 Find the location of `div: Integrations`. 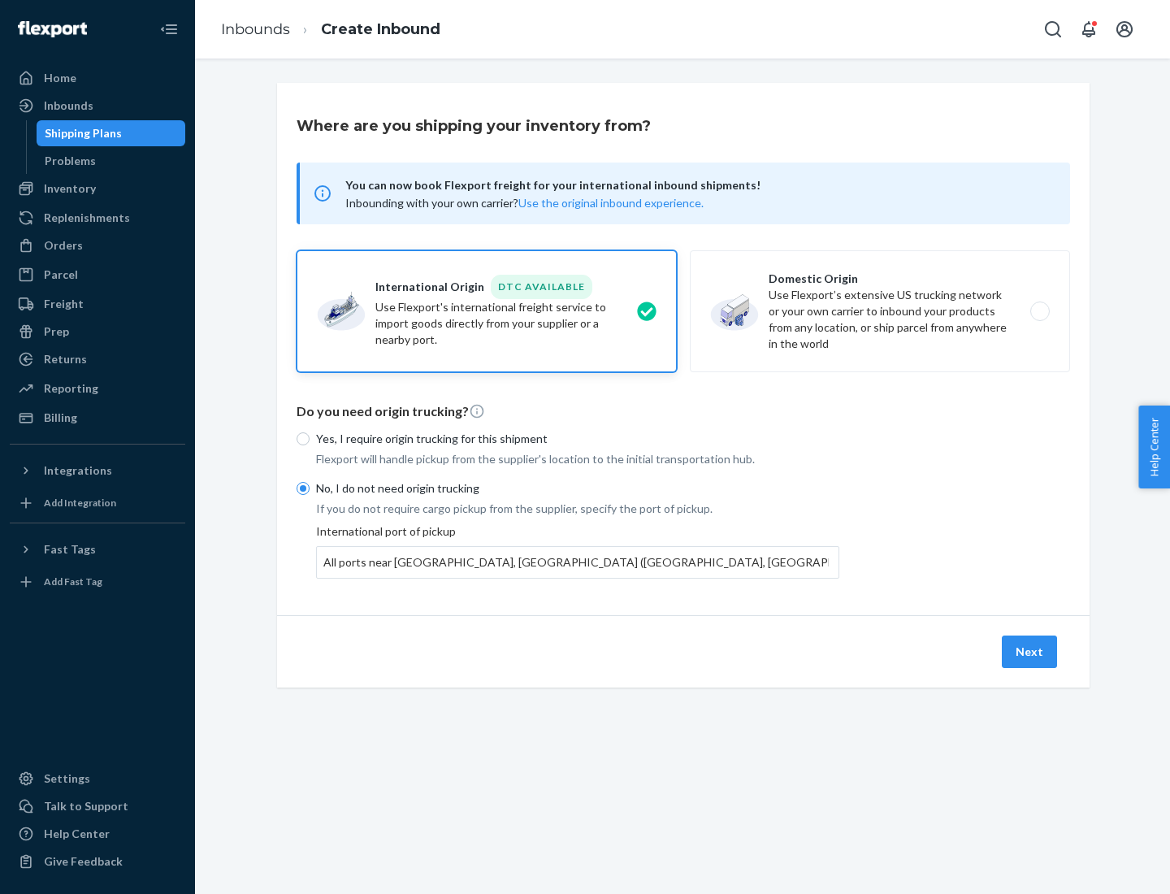

div: Integrations is located at coordinates (78, 470).